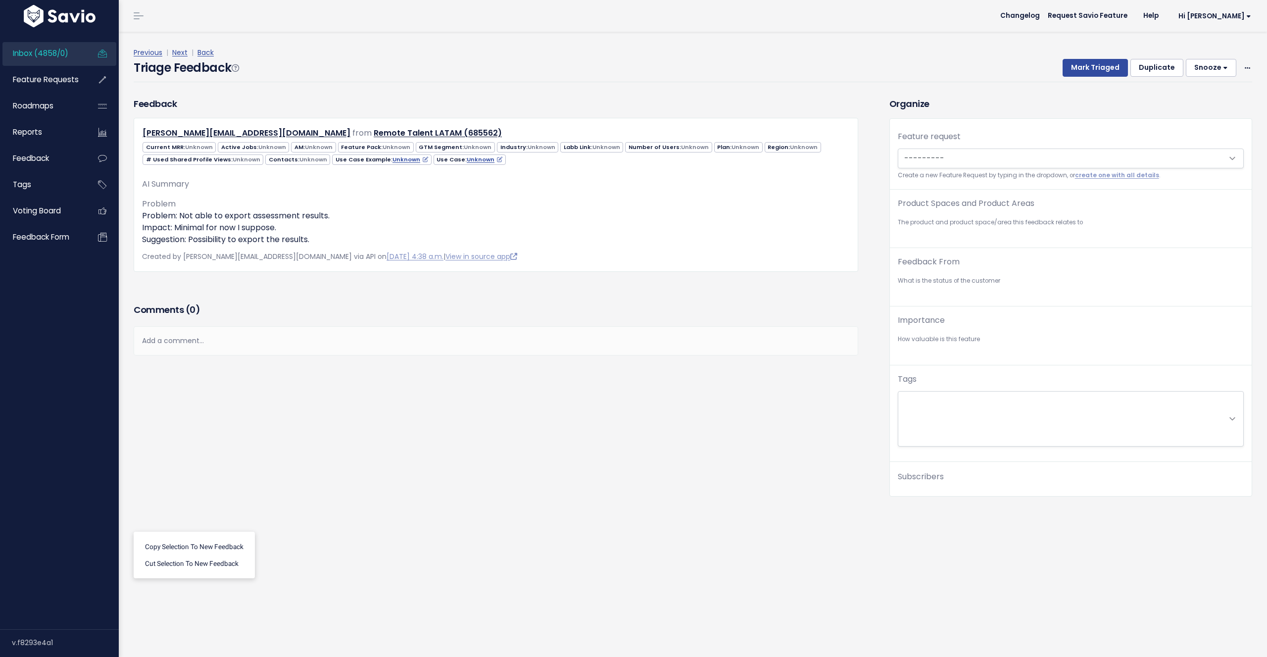 The width and height of the screenshot is (1267, 657). What do you see at coordinates (42, 132) in the screenshot?
I see `a: Reports` at bounding box center [42, 132].